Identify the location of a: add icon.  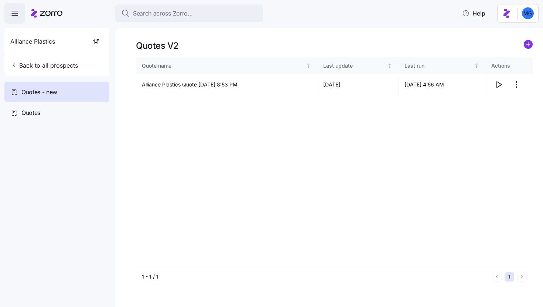
(528, 45).